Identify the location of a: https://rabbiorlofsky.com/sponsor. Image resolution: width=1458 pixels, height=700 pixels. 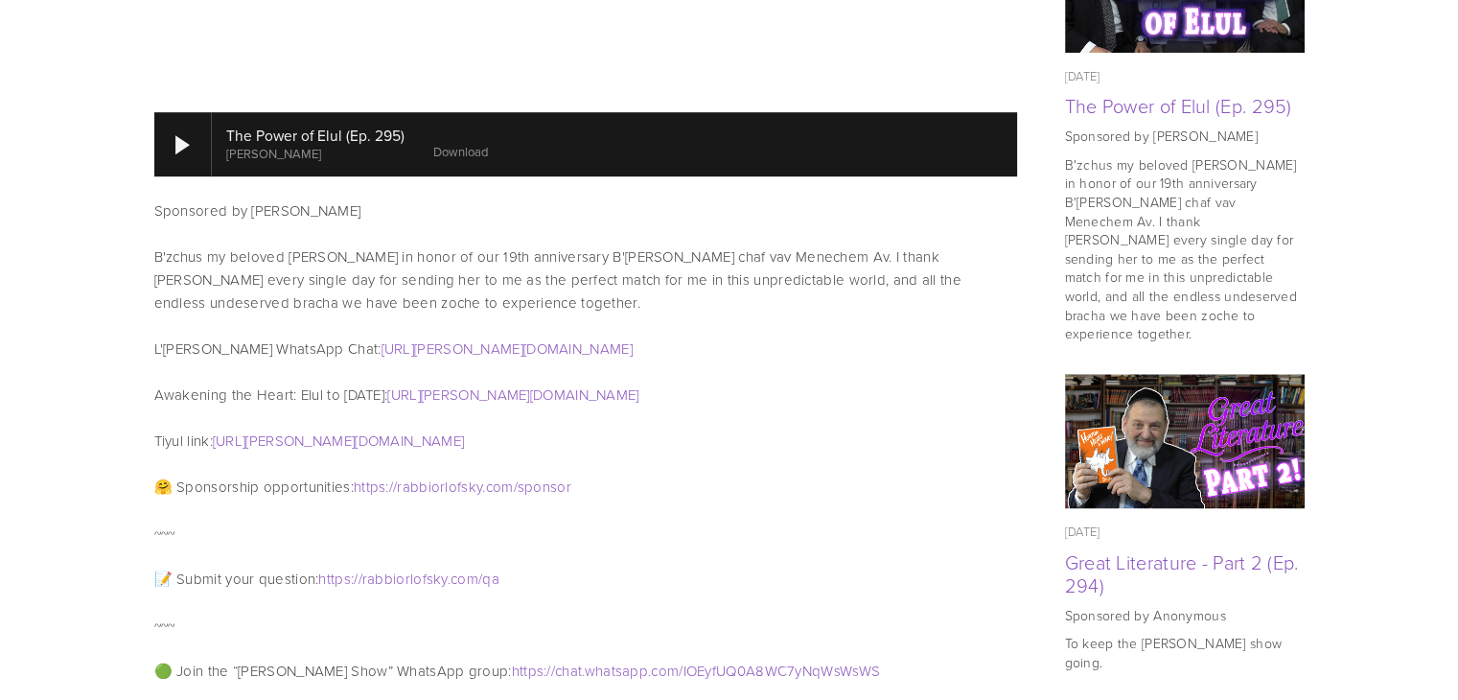
(462, 486).